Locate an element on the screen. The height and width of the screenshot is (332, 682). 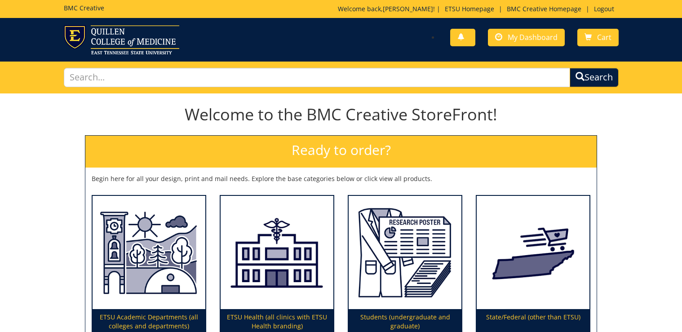
img: ETSU Health (all clinics with ETSU Health branding) is located at coordinates (277, 253).